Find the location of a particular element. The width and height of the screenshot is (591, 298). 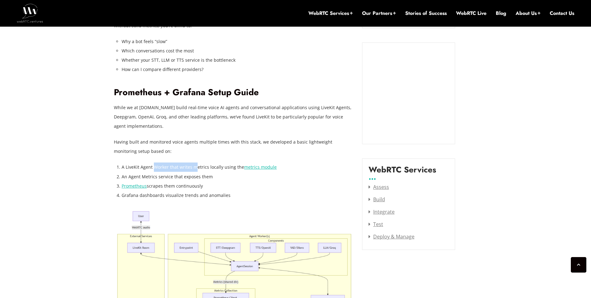

li: scrapes them continuously is located at coordinates (237, 186).